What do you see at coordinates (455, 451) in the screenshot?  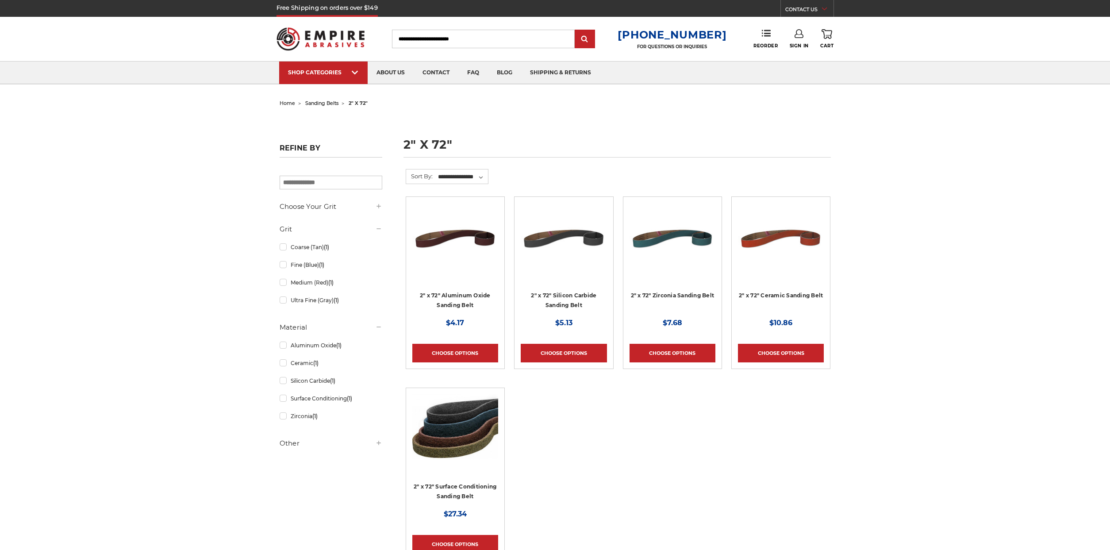 I see `a: 2"x72" Surface Conditioning Sanding Belts` at bounding box center [455, 451].